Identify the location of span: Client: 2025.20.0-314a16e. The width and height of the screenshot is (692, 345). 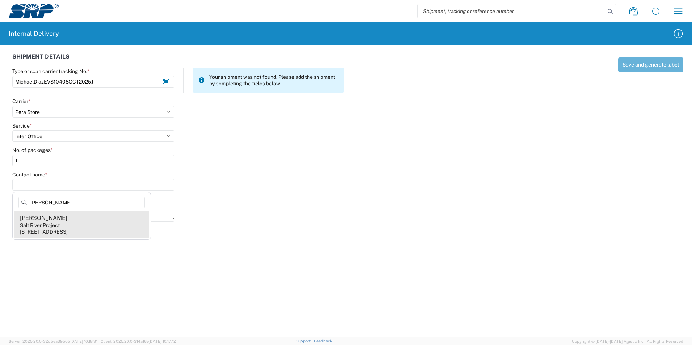
(138, 342).